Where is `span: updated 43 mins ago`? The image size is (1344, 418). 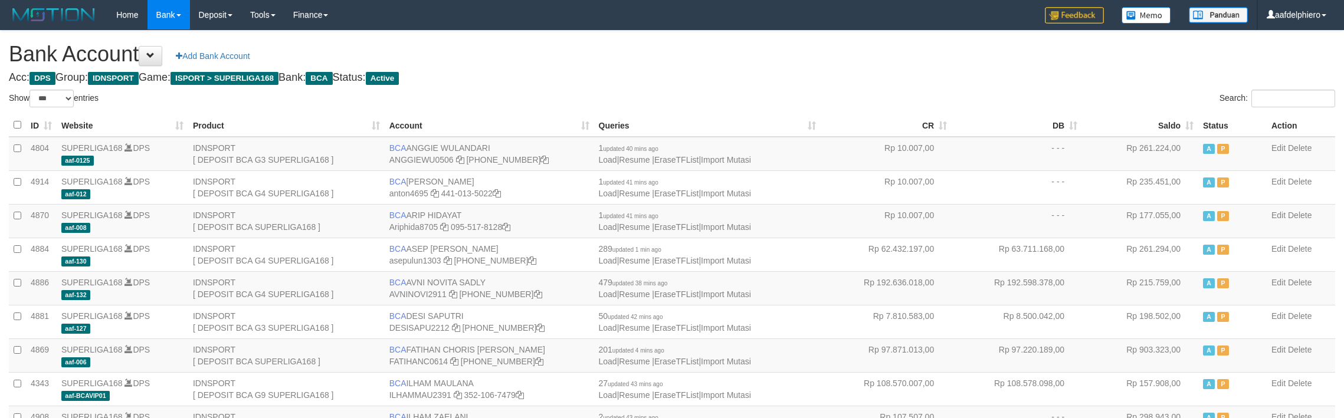
span: updated 43 mins ago is located at coordinates (635, 384).